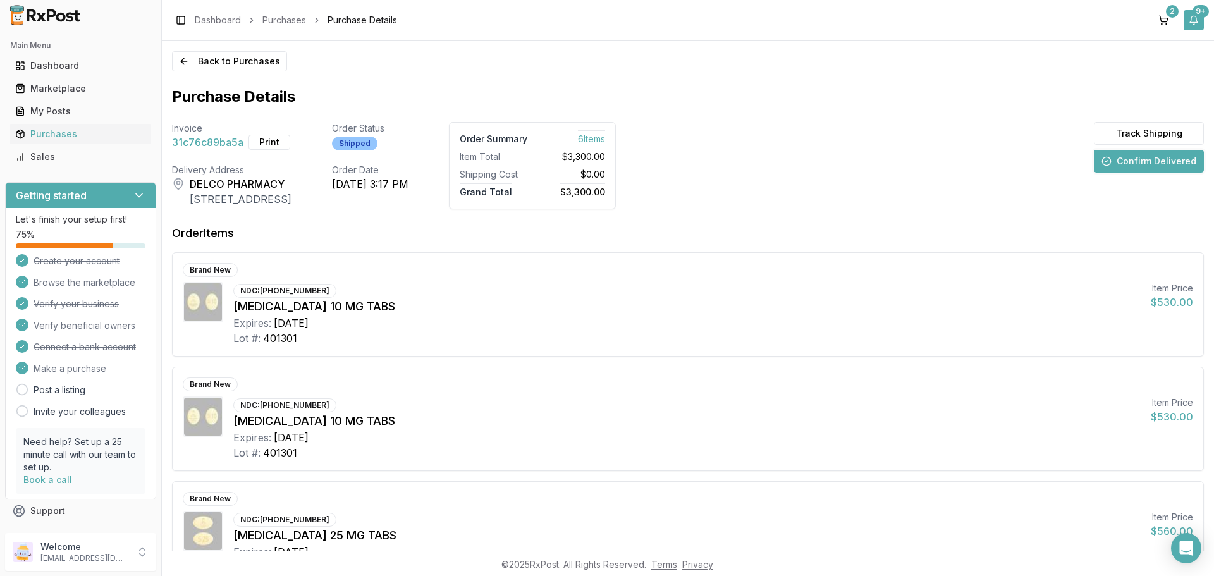 This screenshot has height=576, width=1214. Describe the element at coordinates (80, 157) in the screenshot. I see `div: Sales` at that location.